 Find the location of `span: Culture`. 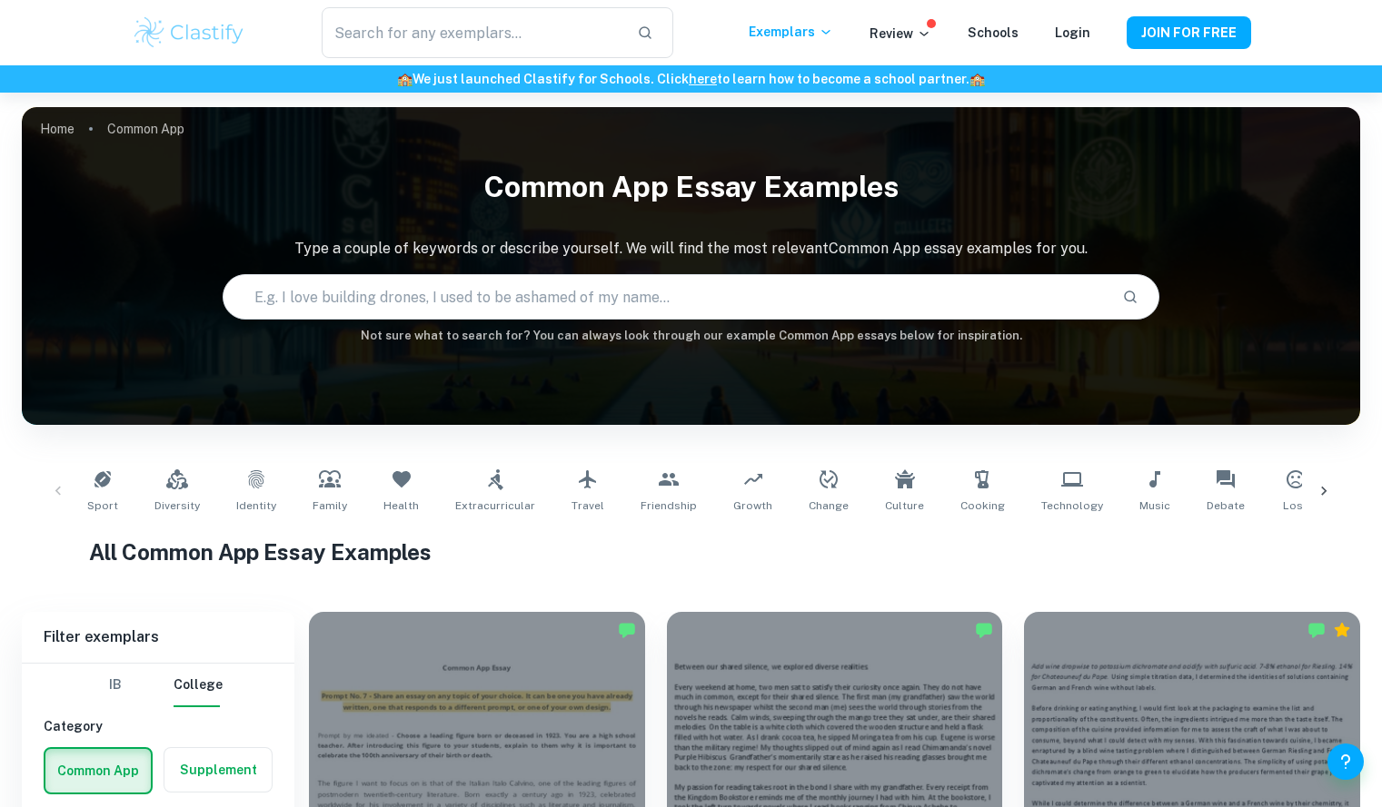

span: Culture is located at coordinates (904, 506).